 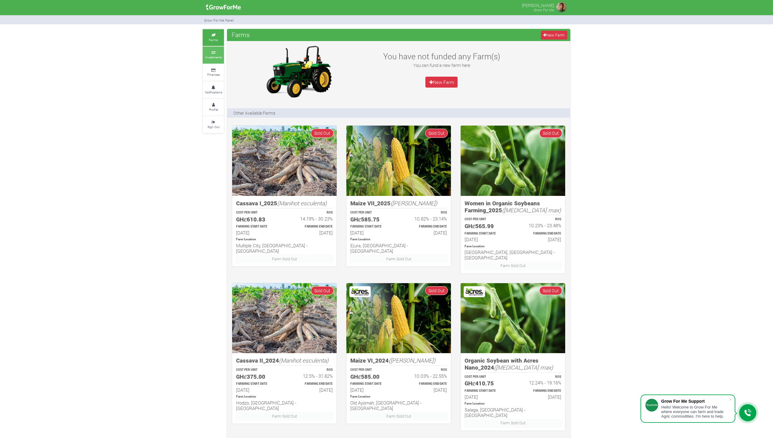 I want to click on h3: You have not funded any Farm(s), so click(x=442, y=56).